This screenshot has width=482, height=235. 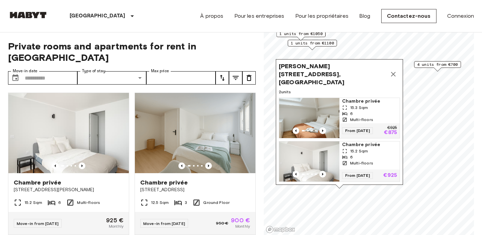 What do you see at coordinates (15, 78) in the screenshot?
I see `button: Choose date` at bounding box center [15, 78].